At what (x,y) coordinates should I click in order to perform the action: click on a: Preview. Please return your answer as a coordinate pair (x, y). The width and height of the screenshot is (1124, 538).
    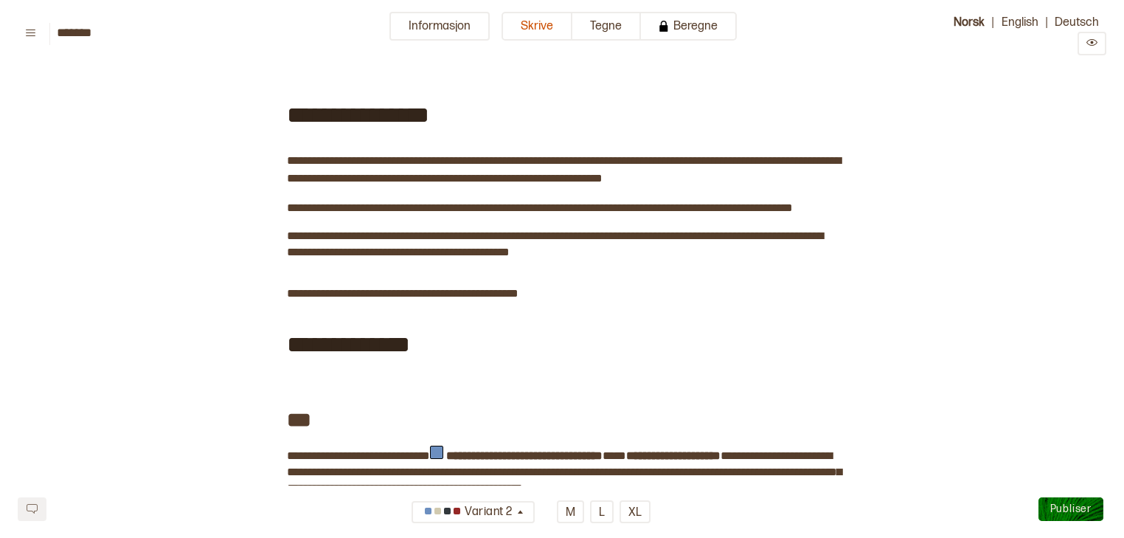
    Looking at the image, I should click on (1091, 44).